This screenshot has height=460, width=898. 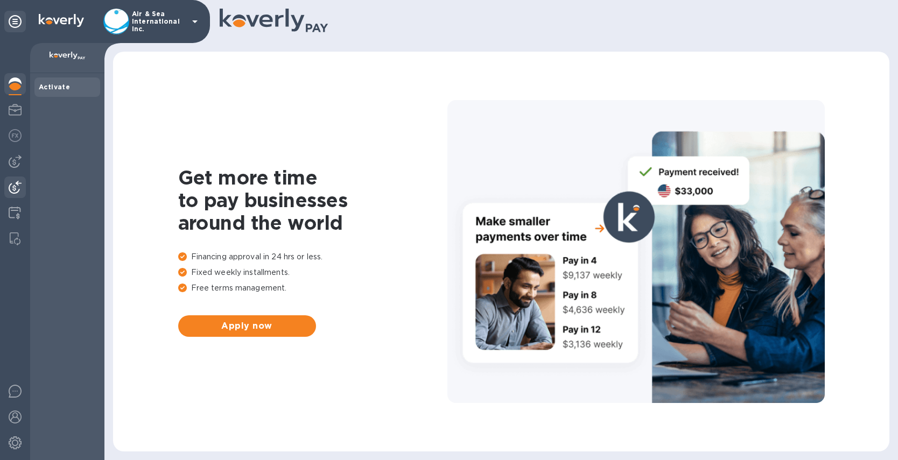 I want to click on img: Logo, so click(x=61, y=20).